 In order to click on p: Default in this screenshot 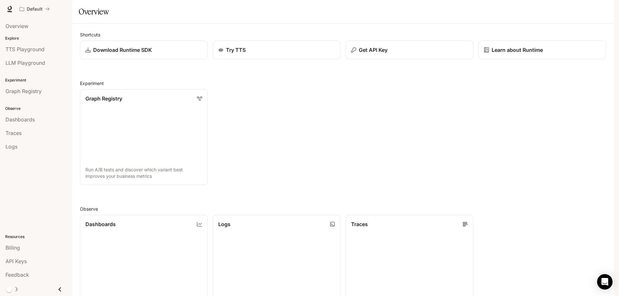, I will do `click(35, 9)`.